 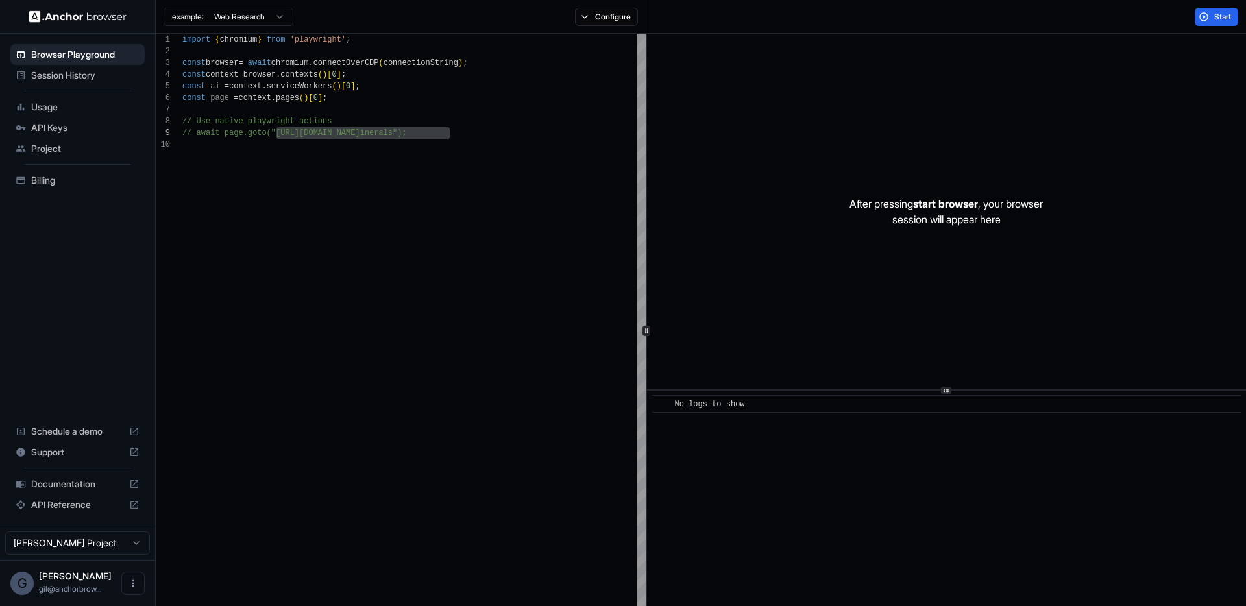 What do you see at coordinates (710, 404) in the screenshot?
I see `span: No logs to show` at bounding box center [710, 404].